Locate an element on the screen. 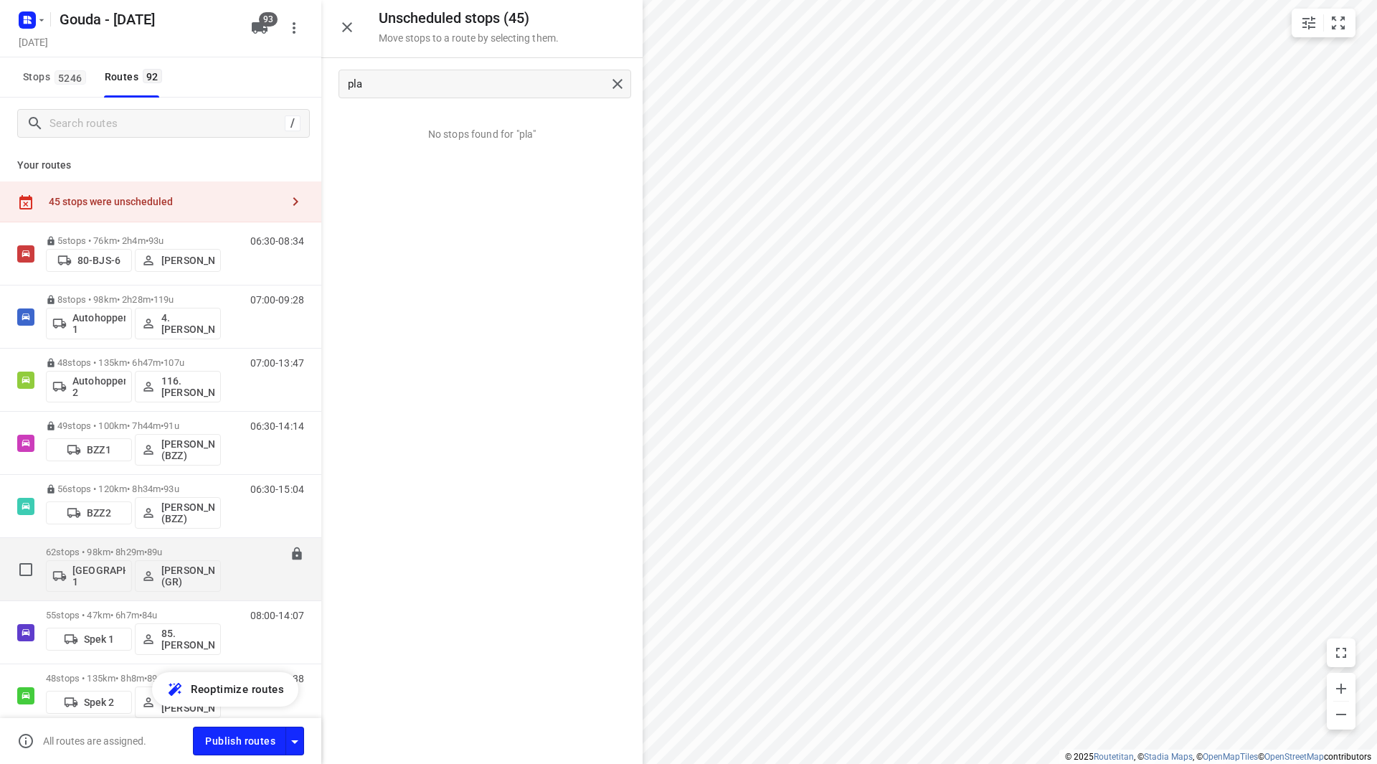  span: 84u is located at coordinates (149, 615).